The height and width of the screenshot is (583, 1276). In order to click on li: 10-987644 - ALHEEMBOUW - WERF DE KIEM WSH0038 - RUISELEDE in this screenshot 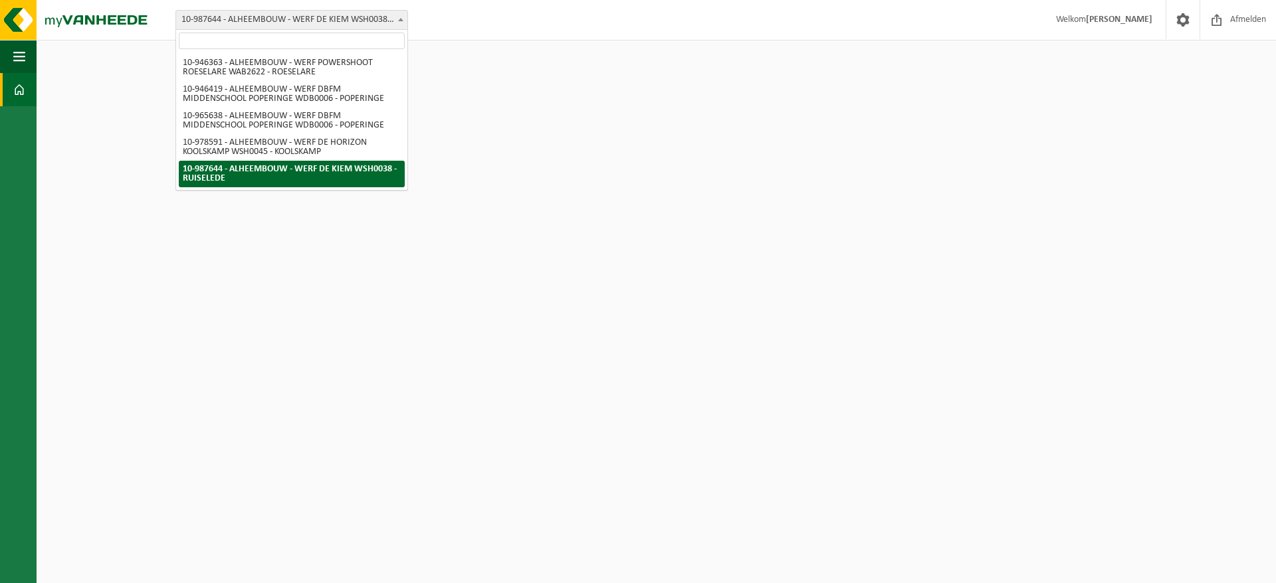, I will do `click(292, 174)`.